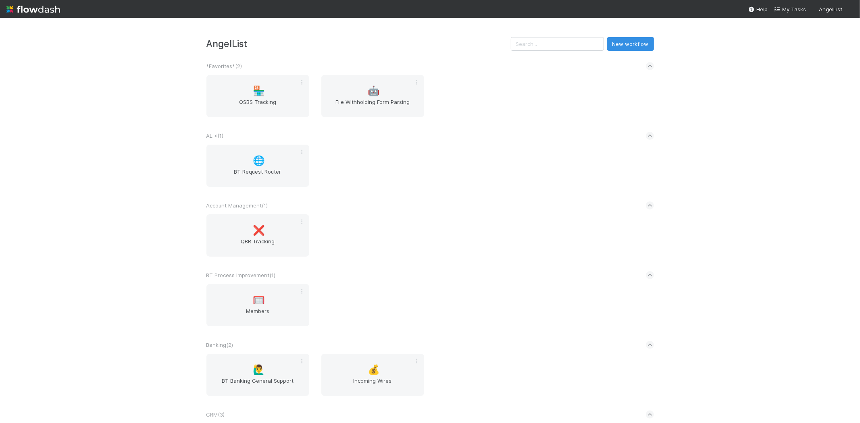  Describe the element at coordinates (220, 345) in the screenshot. I see `span: Banking ( 2 )` at that location.